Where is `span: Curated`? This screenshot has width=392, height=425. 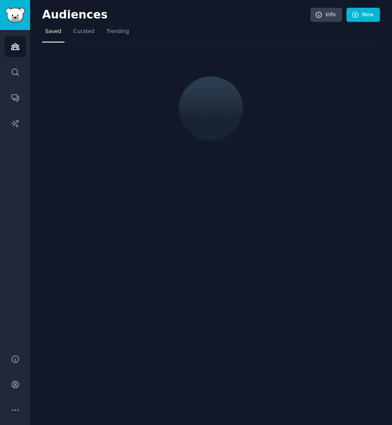 span: Curated is located at coordinates (84, 32).